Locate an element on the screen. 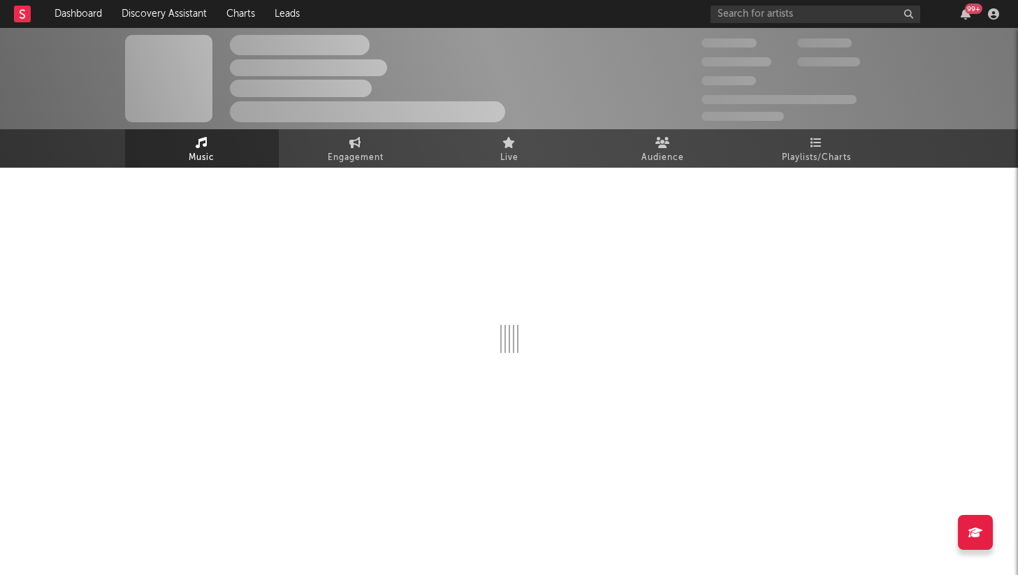 The height and width of the screenshot is (575, 1018). a: Music is located at coordinates (202, 148).